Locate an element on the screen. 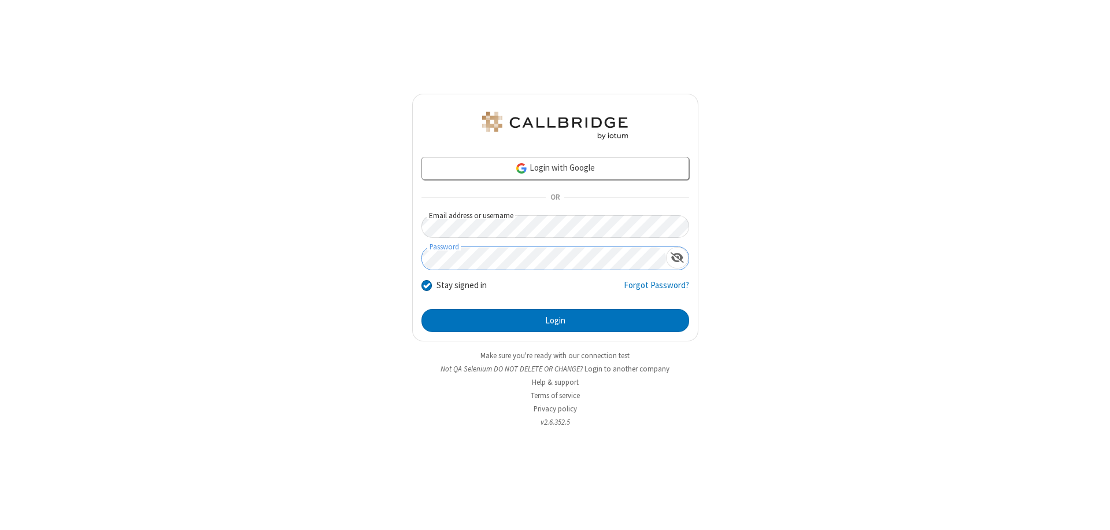  img: QA Selenium DO NOT DELETE OR CHANGE is located at coordinates (555, 125).